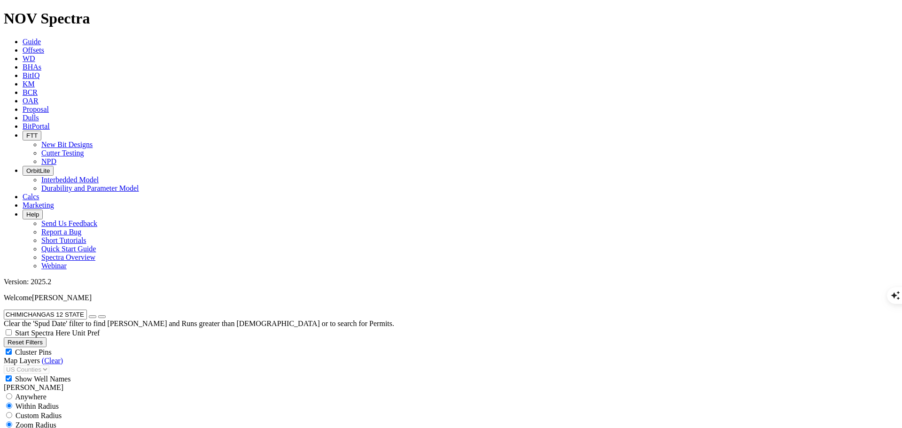 The height and width of the screenshot is (428, 902). I want to click on span: FTT, so click(32, 135).